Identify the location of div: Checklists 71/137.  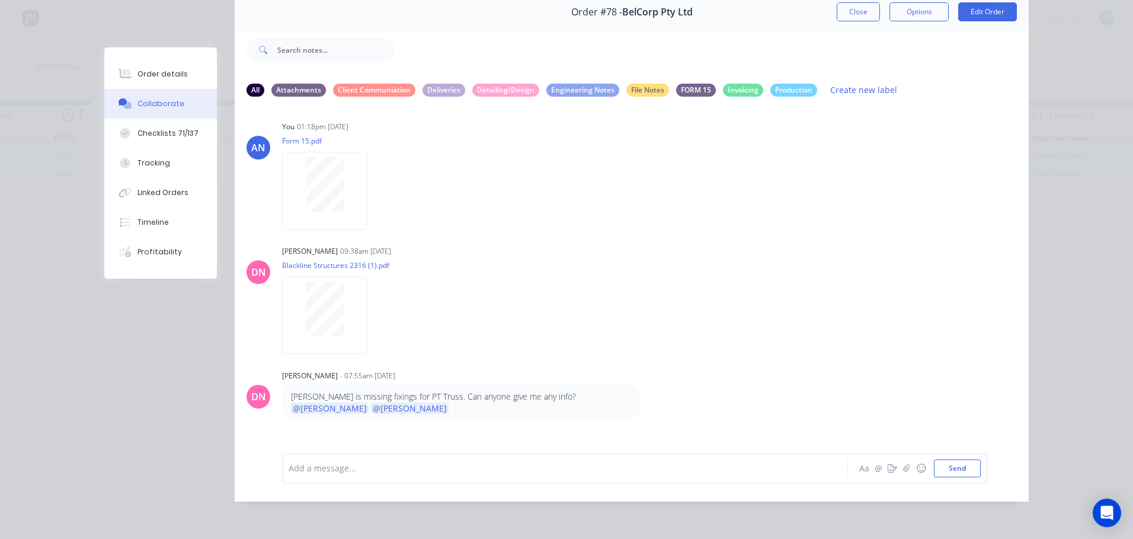
(168, 133).